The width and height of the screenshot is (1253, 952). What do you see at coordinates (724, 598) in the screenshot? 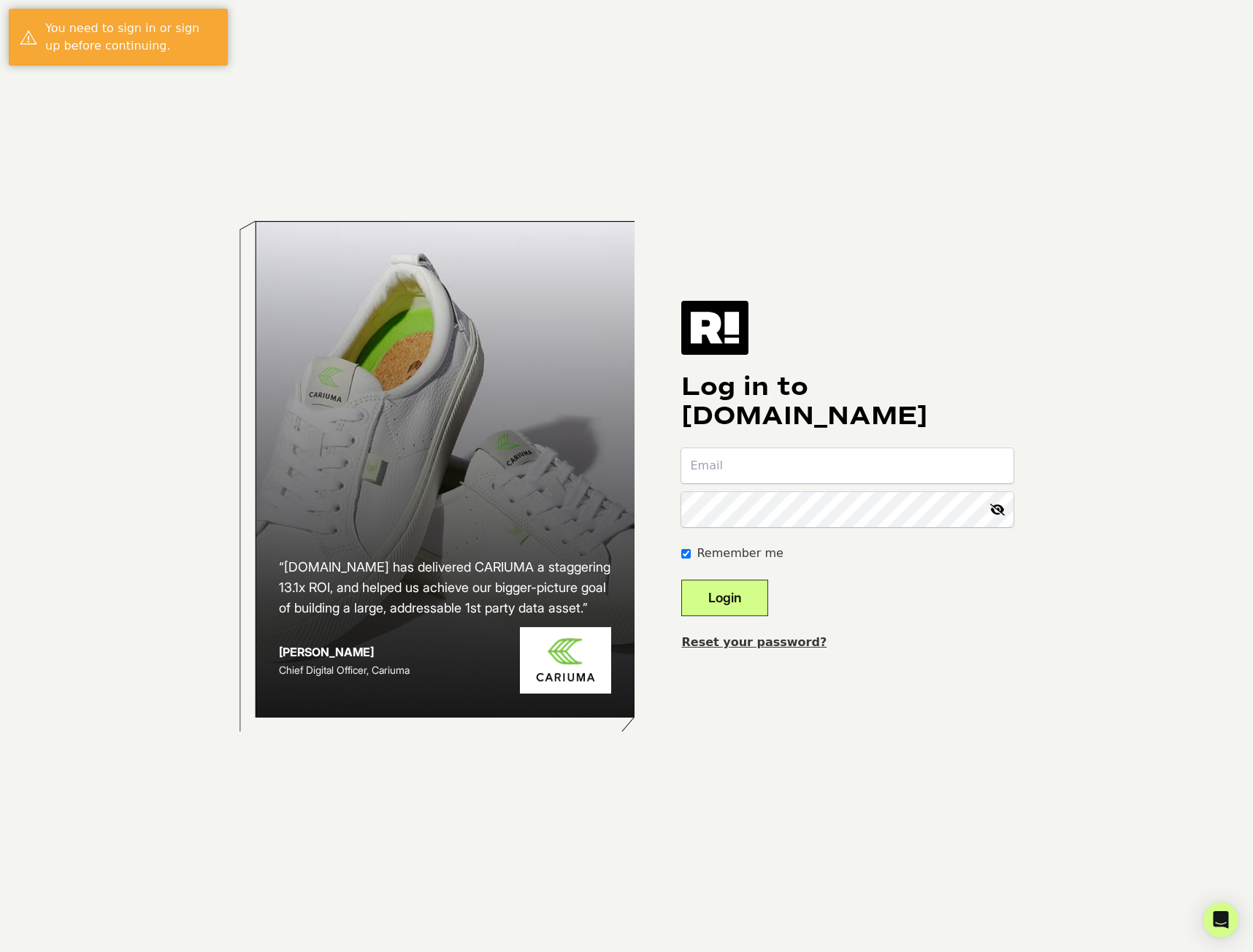
I see `button: Login` at bounding box center [724, 598].